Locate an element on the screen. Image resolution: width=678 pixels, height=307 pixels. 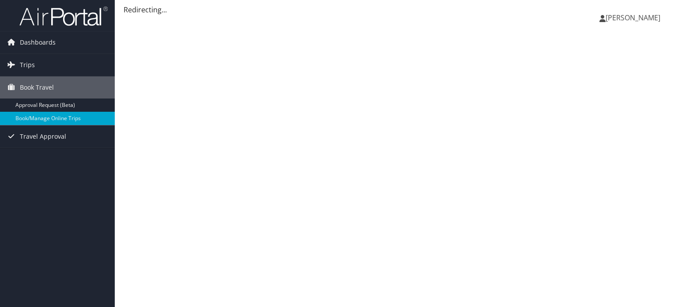
span: Dashboards is located at coordinates (38, 42).